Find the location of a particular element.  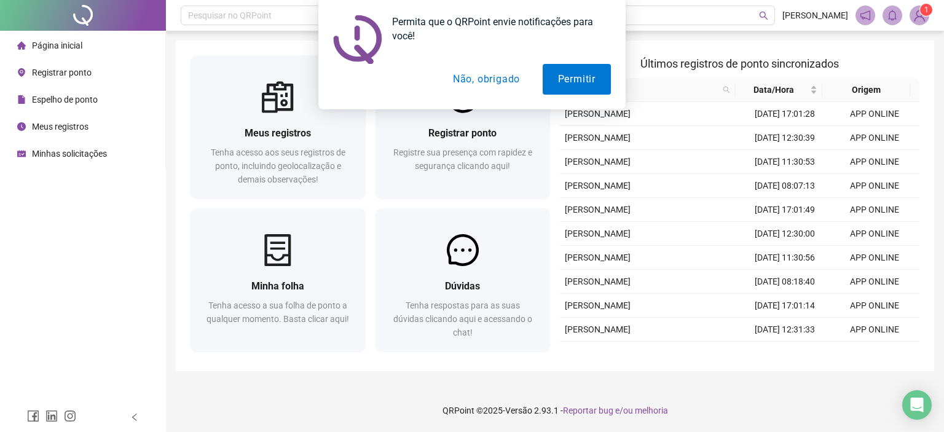

a: DúvidasTenha respostas para as suas dúvidas clicando aqui e acessando o chat! is located at coordinates (463, 280).